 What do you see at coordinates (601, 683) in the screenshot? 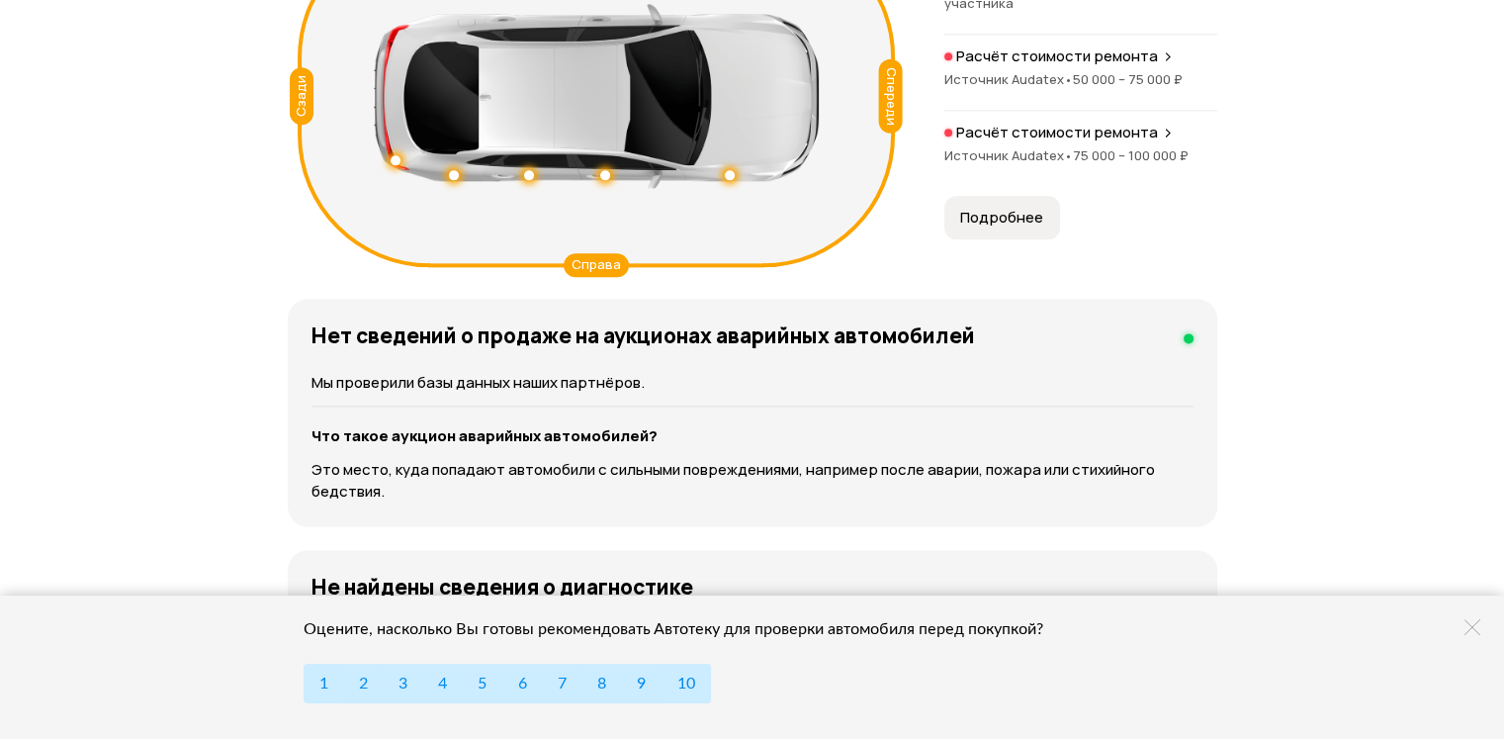
I see `button: 8` at bounding box center [601, 683].